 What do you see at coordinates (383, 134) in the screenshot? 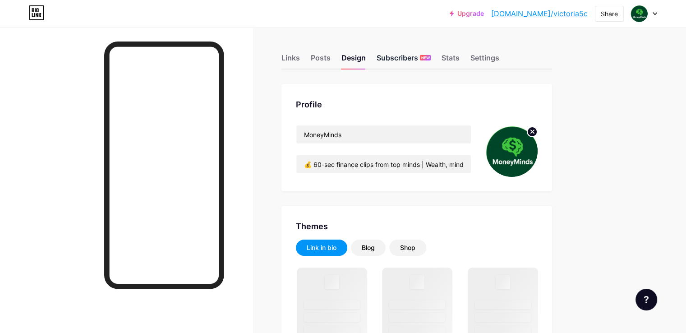
I see `input: Name` at bounding box center [383, 134].